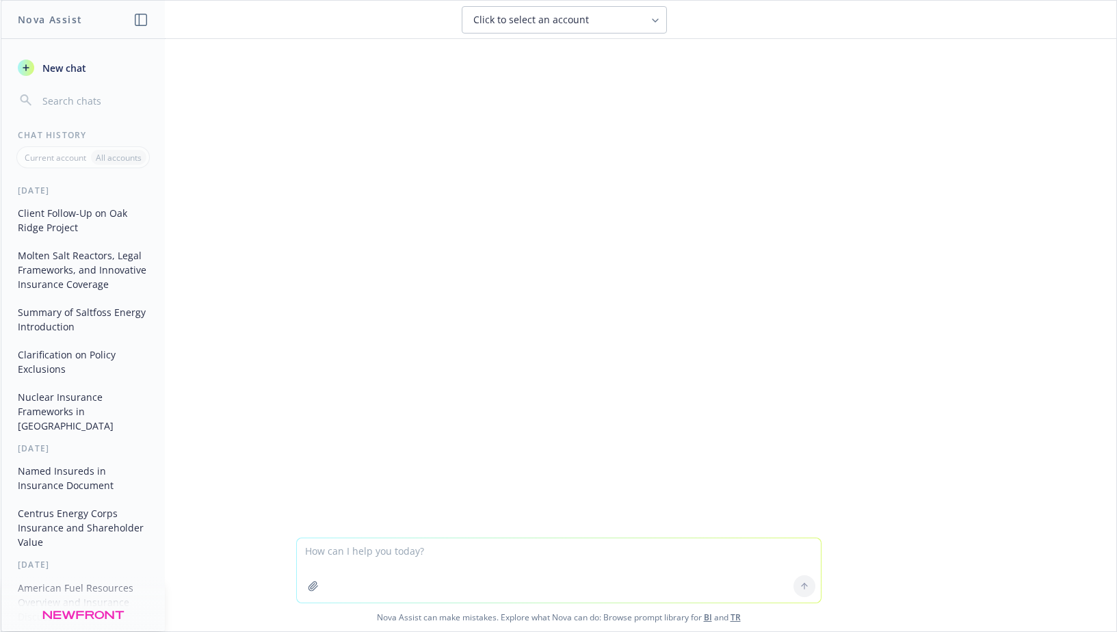  What do you see at coordinates (118, 157) in the screenshot?
I see `p: All accounts` at bounding box center [118, 157].